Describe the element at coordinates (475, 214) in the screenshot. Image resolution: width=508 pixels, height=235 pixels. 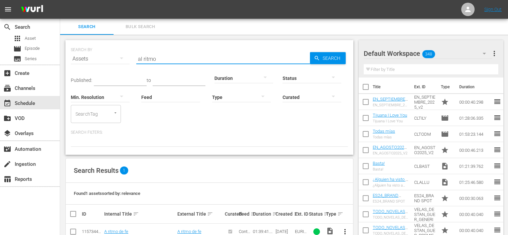
I see `td: 00:00:40.040` at that location.